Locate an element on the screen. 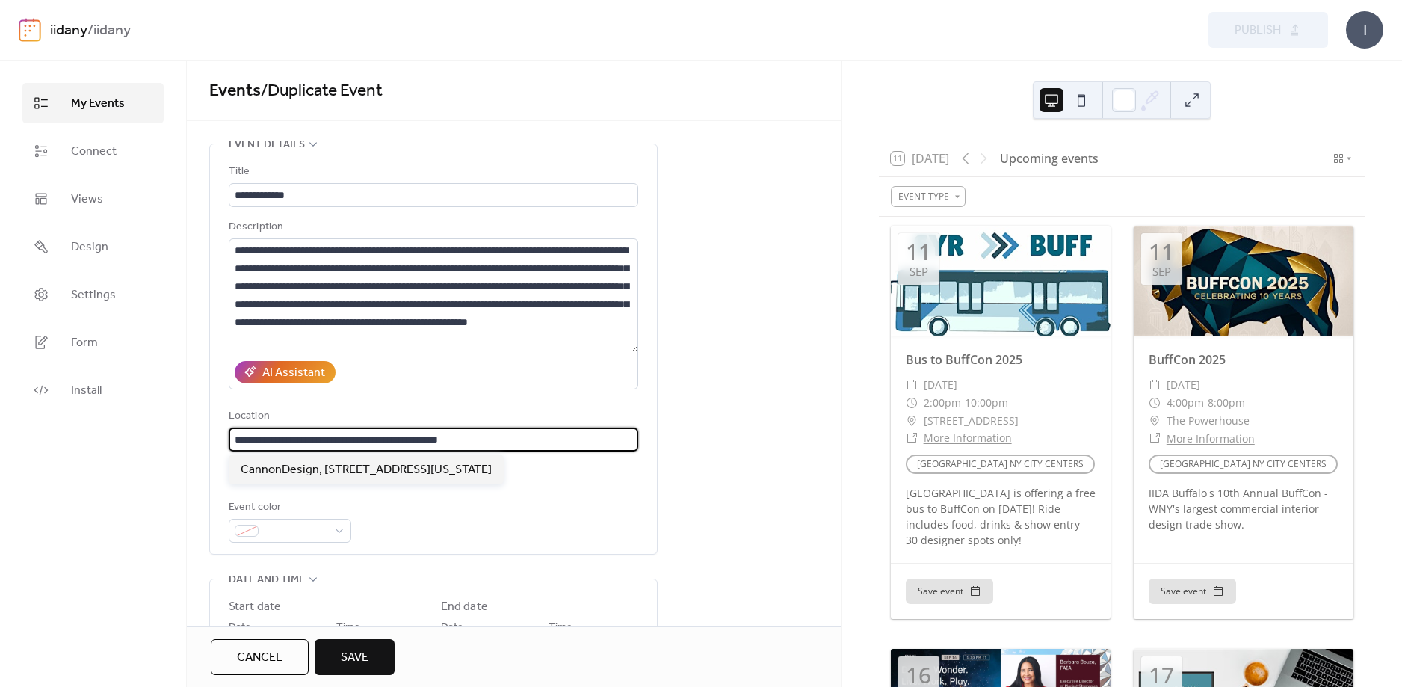  div: End date is located at coordinates (464, 607).